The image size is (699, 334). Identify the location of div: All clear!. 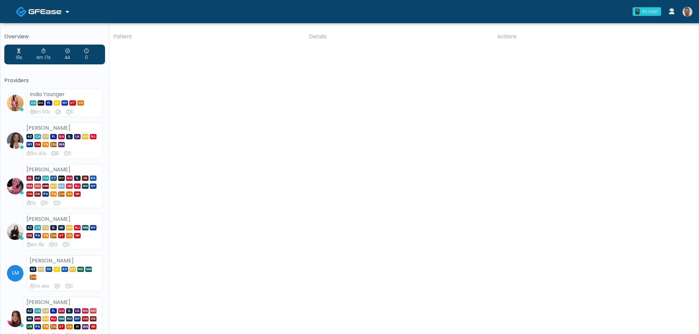
(650, 12).